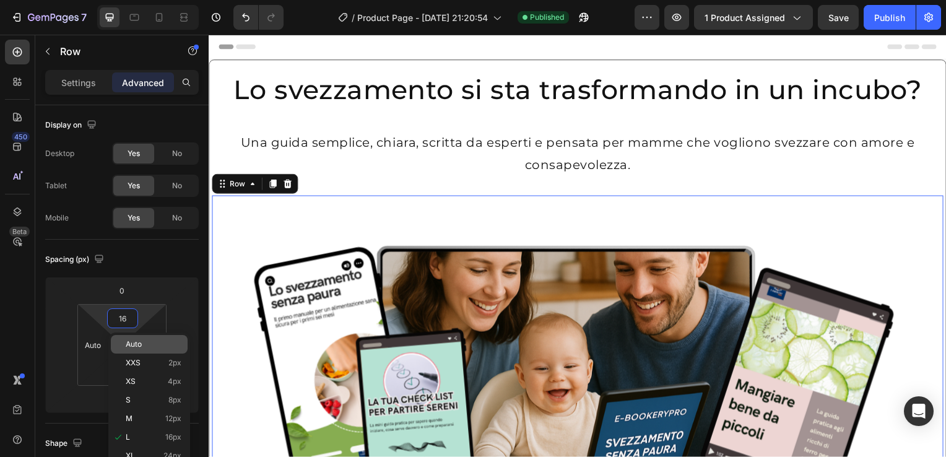 Image resolution: width=946 pixels, height=457 pixels. Describe the element at coordinates (79, 82) in the screenshot. I see `p: Settings` at that location.